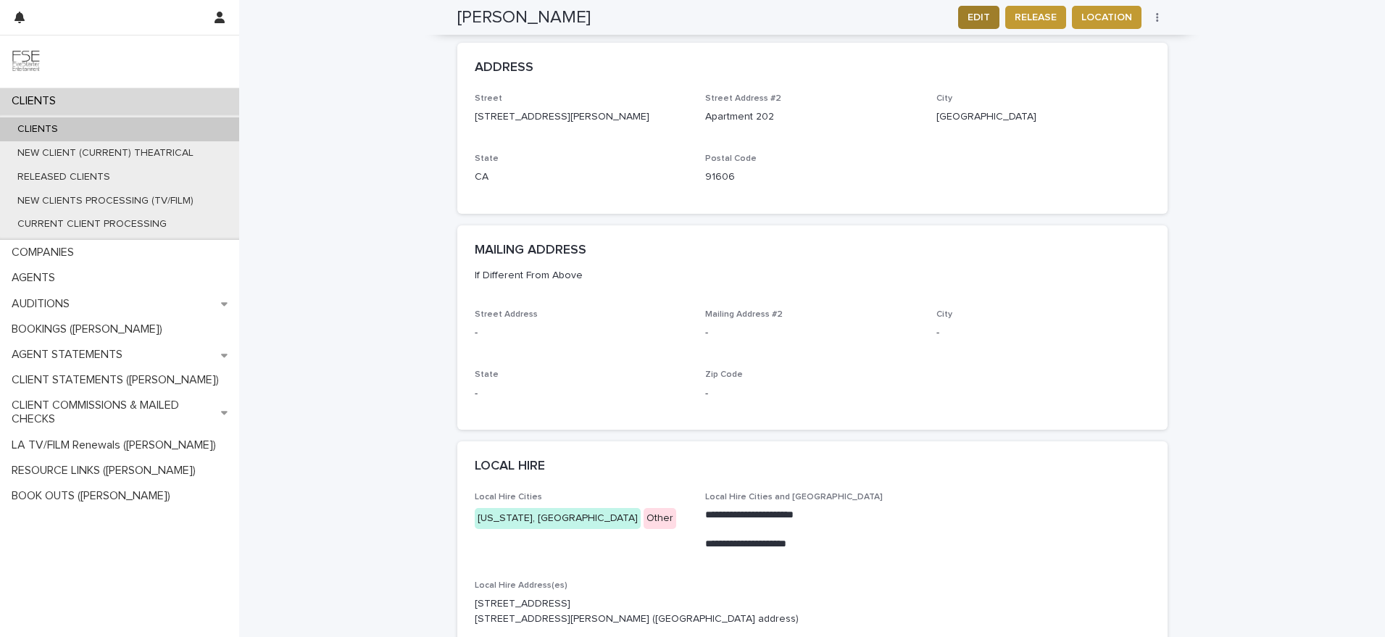 The image size is (1385, 637). I want to click on span: Street Address #2, so click(743, 99).